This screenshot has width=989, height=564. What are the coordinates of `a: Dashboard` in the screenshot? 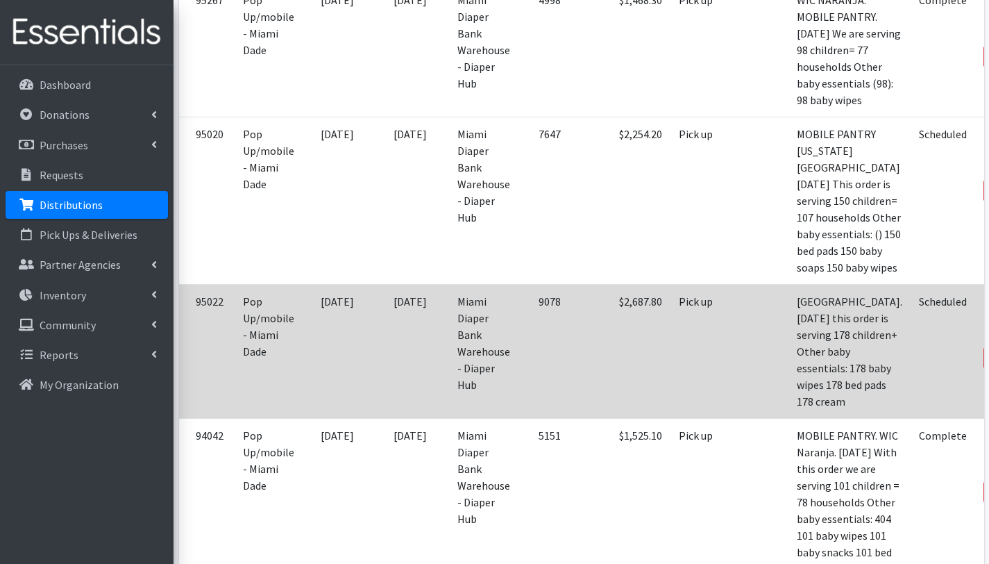 It's located at (87, 85).